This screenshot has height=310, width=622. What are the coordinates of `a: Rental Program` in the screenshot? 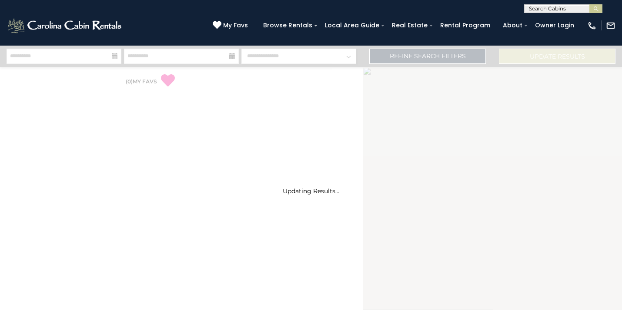 It's located at (465, 25).